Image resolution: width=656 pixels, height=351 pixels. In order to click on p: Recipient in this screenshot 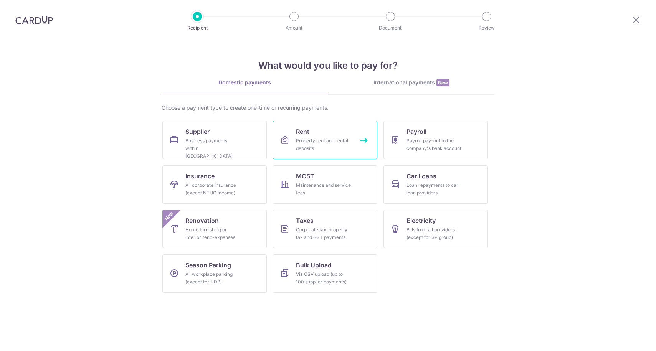, I will do `click(197, 28)`.